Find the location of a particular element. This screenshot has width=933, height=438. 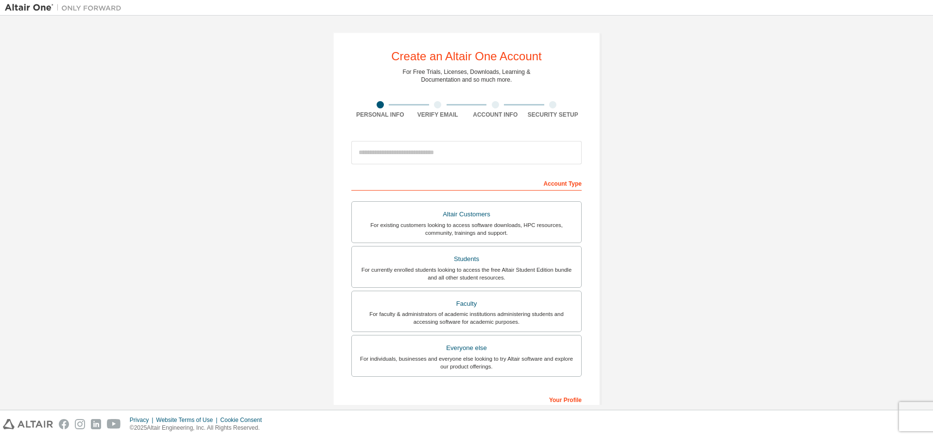

img: youtube.svg is located at coordinates (114, 424).